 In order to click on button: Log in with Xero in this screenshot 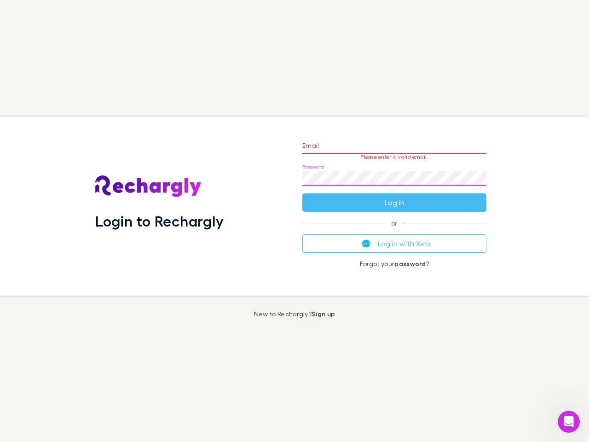, I will do `click(395, 244)`.